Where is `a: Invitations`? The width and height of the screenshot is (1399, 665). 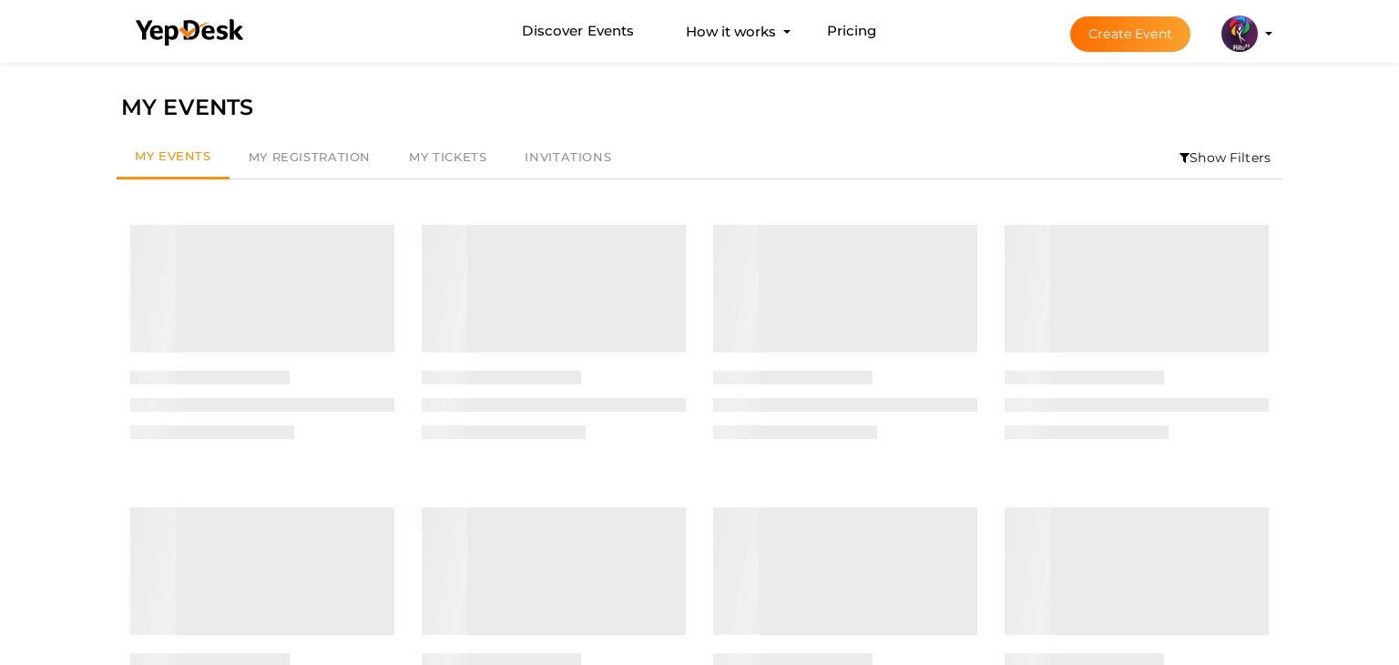 a: Invitations is located at coordinates (568, 158).